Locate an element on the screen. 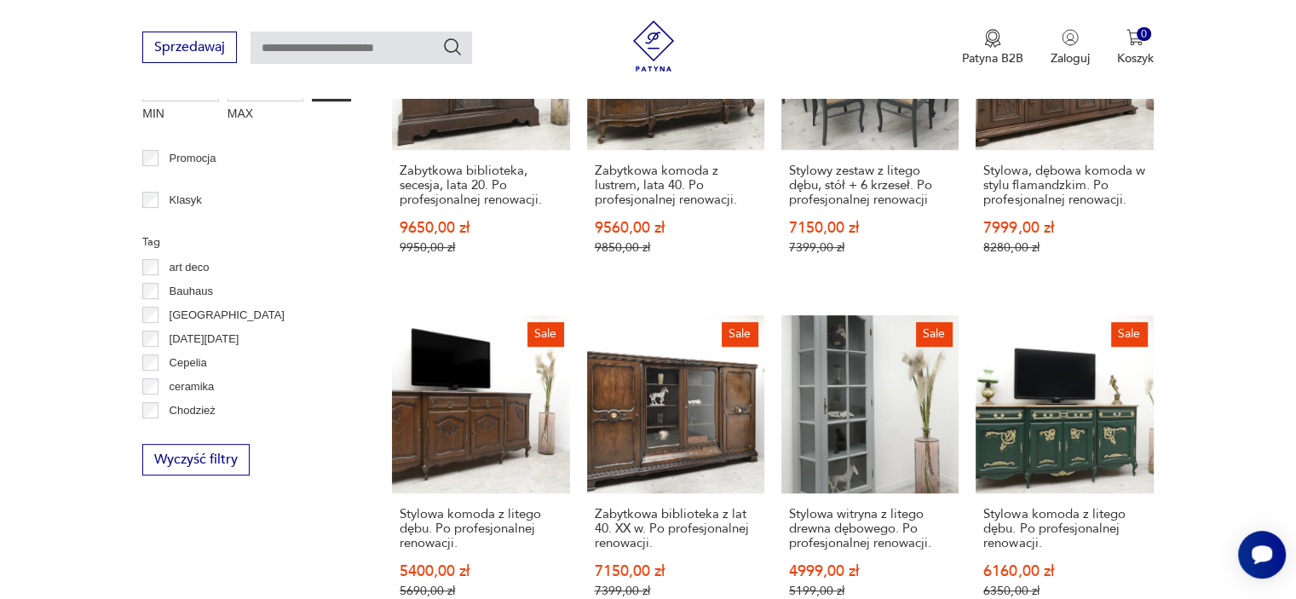  p: Patyna B2B is located at coordinates (992, 58).